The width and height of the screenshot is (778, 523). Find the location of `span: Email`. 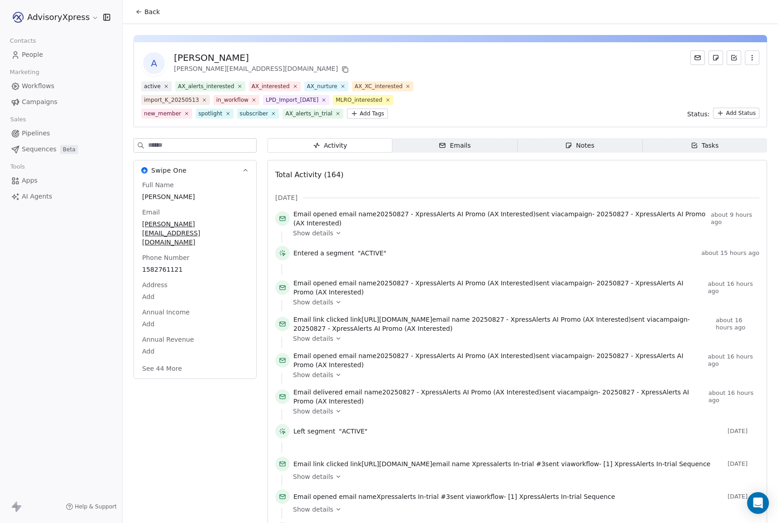

span: Email is located at coordinates (151, 212).